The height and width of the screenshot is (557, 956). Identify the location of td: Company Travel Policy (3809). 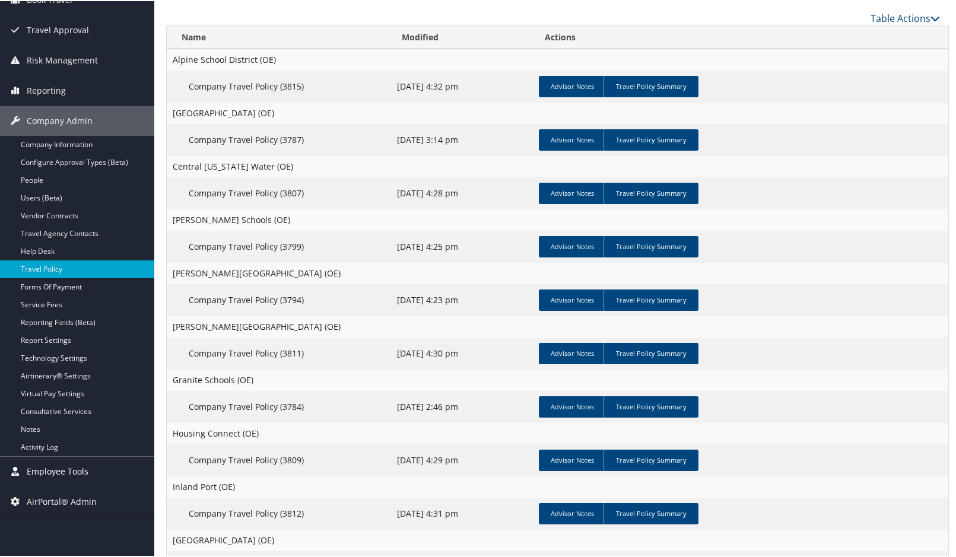
(279, 459).